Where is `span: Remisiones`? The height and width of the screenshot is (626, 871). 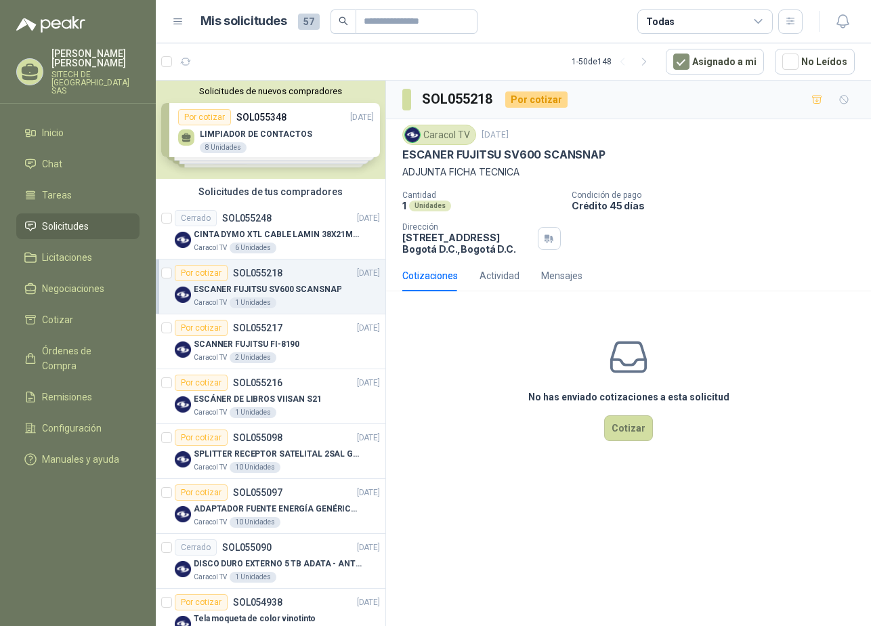
span: Remisiones is located at coordinates (67, 397).